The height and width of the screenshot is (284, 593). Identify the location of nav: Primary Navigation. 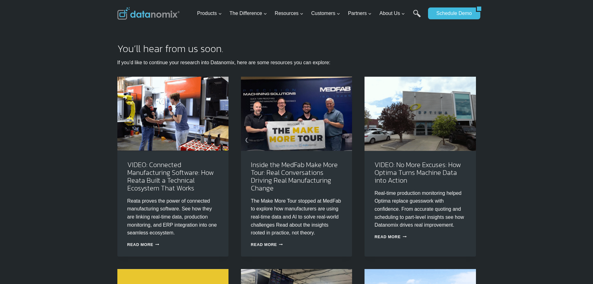
(310, 13).